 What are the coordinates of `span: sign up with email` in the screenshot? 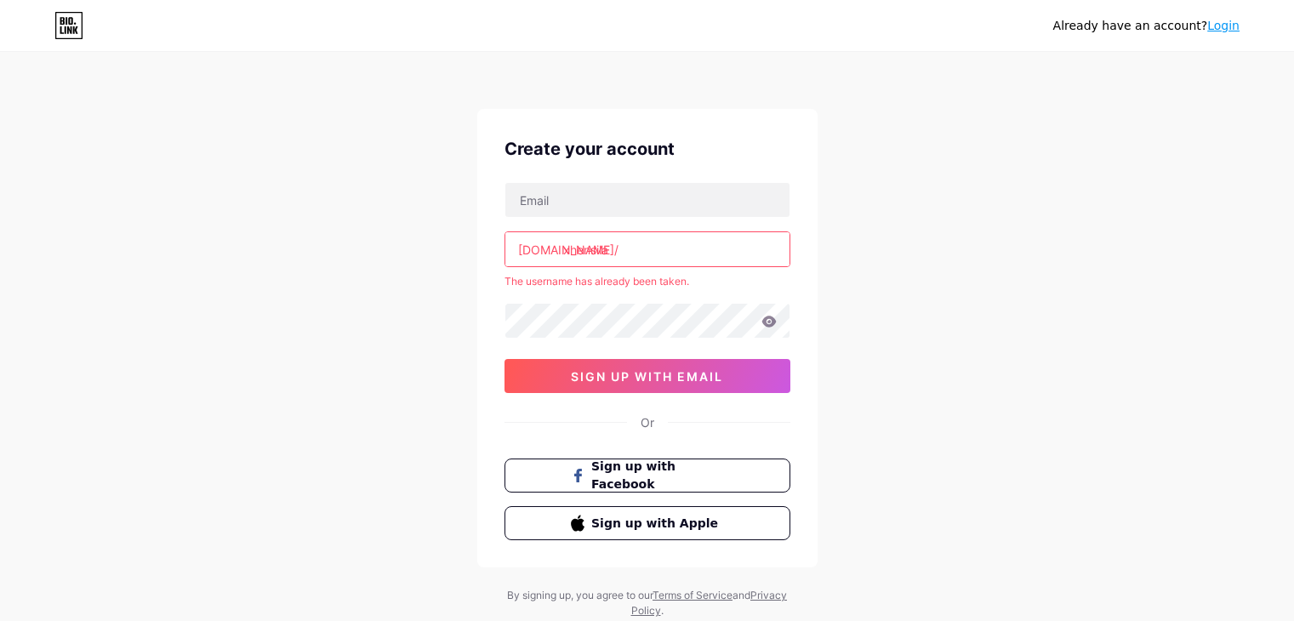 It's located at (647, 376).